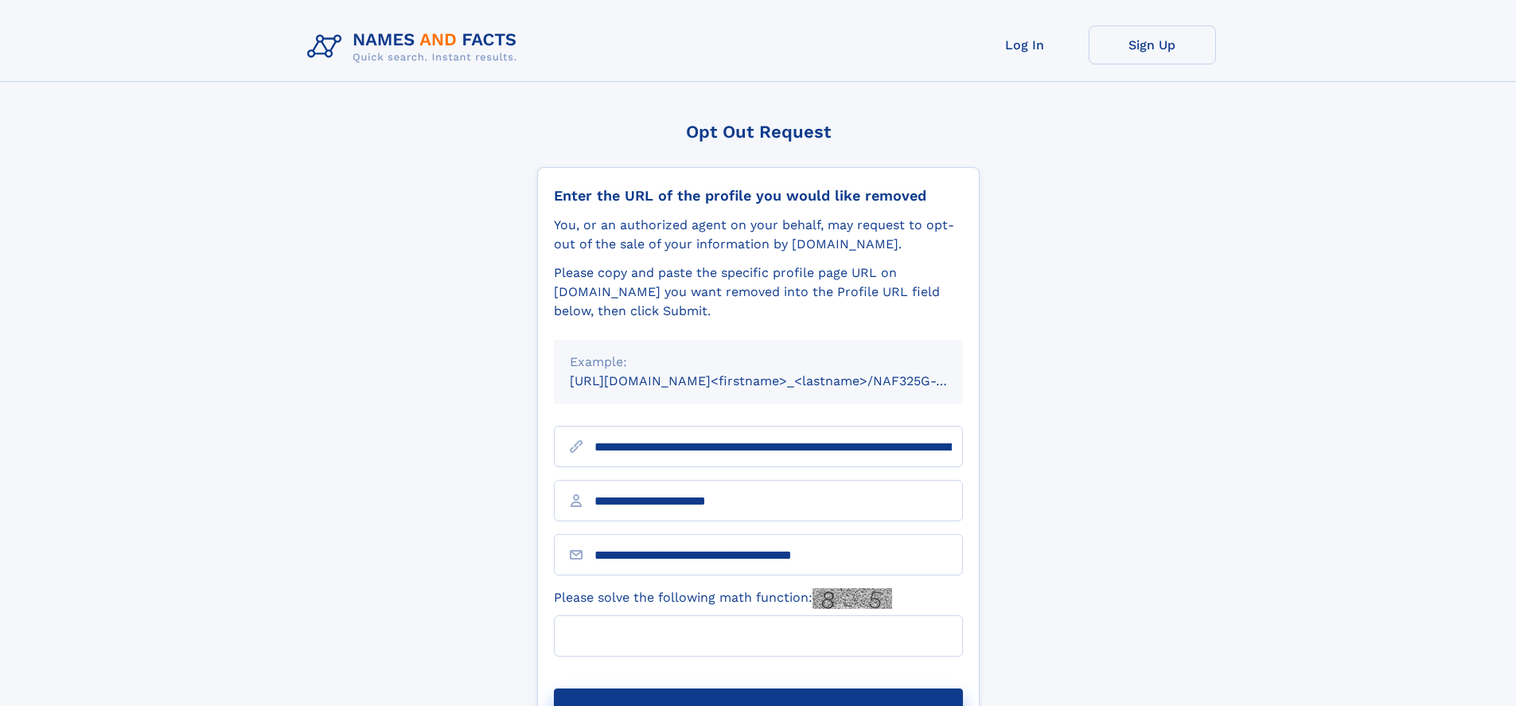 The width and height of the screenshot is (1516, 706). Describe the element at coordinates (1152, 45) in the screenshot. I see `a: Sign Up` at that location.